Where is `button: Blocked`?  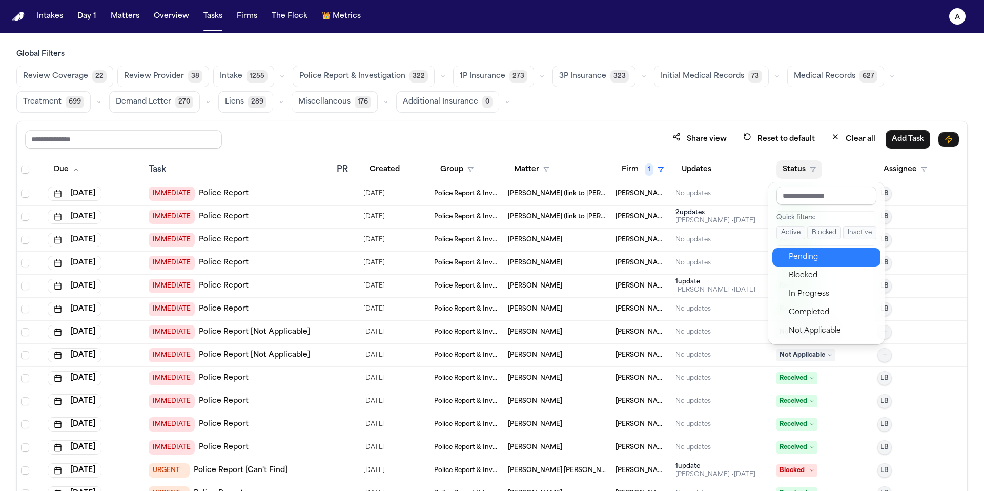
button: Blocked is located at coordinates (824, 233).